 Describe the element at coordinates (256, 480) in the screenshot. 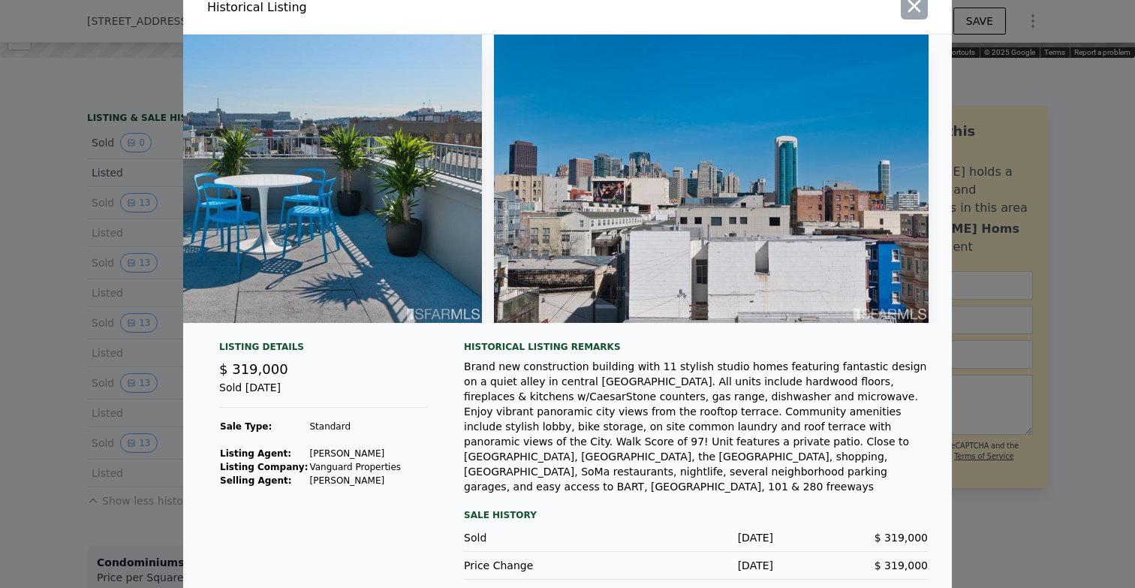

I see `strong: Selling Agent:` at that location.